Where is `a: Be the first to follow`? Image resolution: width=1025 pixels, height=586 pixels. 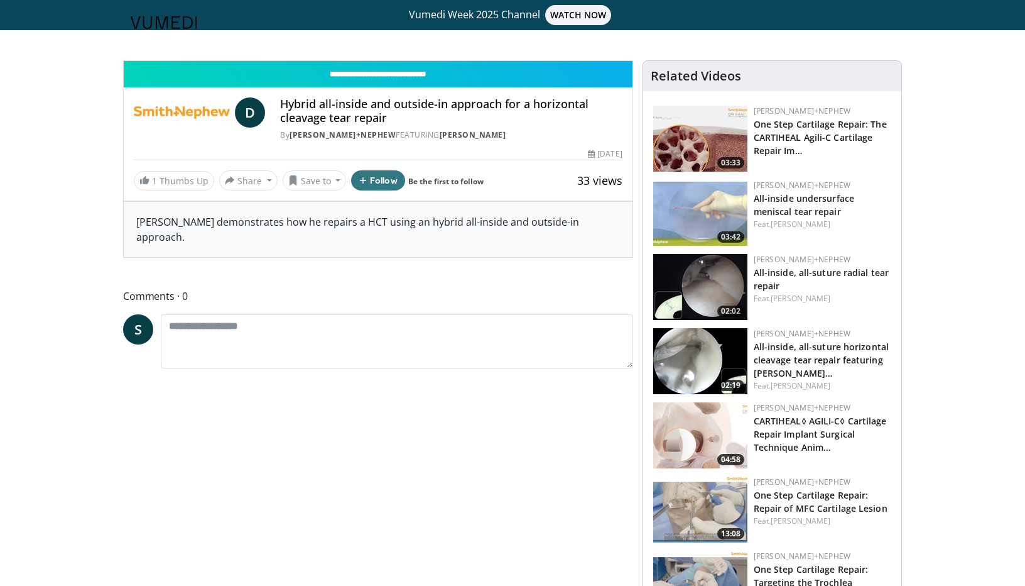
a: Be the first to follow is located at coordinates (446, 181).